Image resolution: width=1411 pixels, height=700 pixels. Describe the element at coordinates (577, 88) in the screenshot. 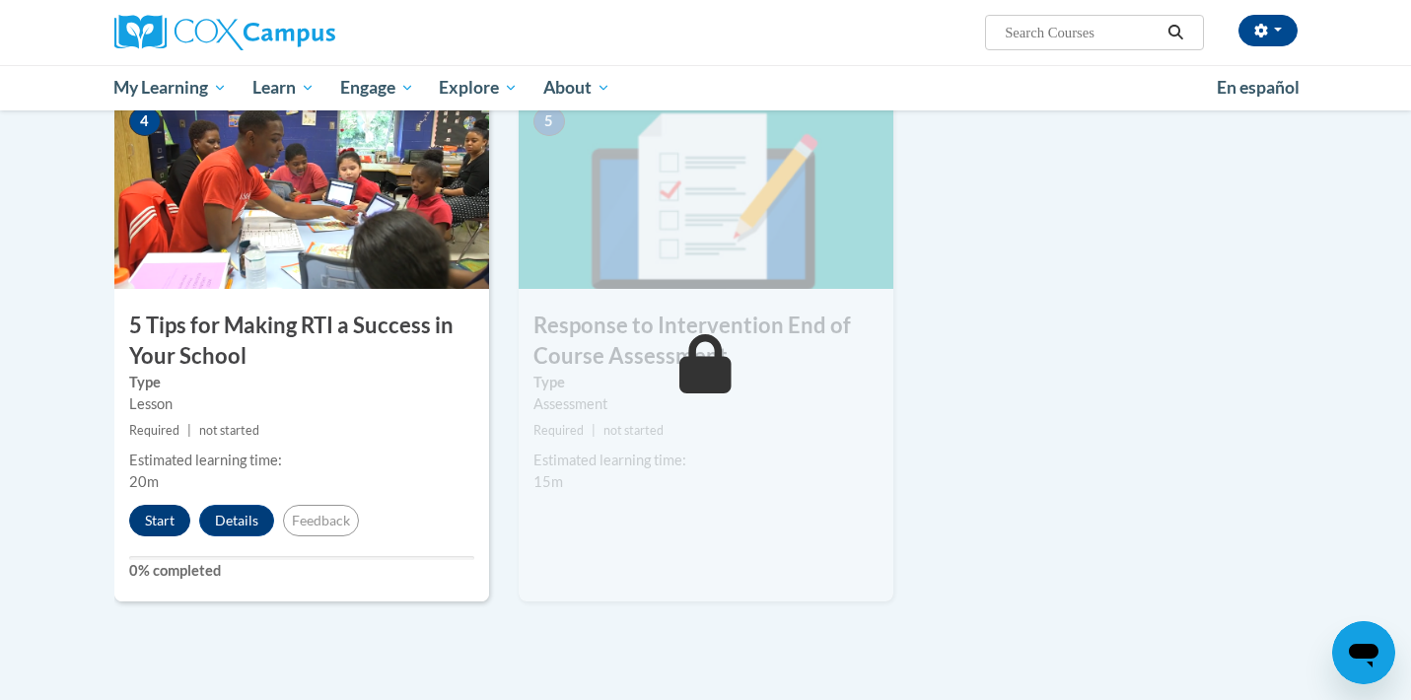

I see `span: About` at that location.